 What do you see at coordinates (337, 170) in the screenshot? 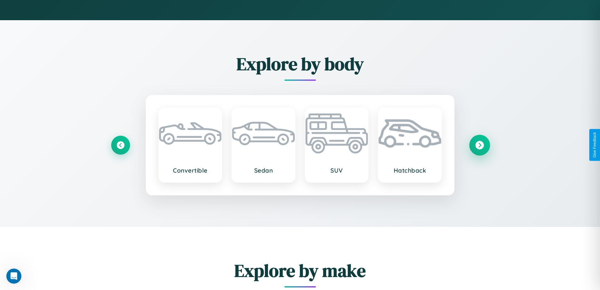
I see `h3: SUV` at bounding box center [337, 170].